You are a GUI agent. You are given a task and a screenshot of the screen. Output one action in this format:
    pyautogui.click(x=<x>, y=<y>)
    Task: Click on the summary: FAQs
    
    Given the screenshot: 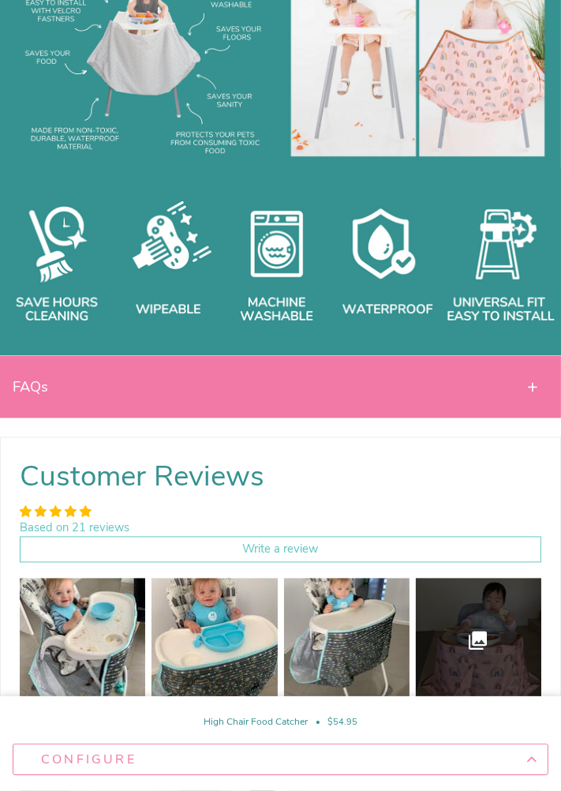 What is the action you would take?
    pyautogui.click(x=280, y=388)
    